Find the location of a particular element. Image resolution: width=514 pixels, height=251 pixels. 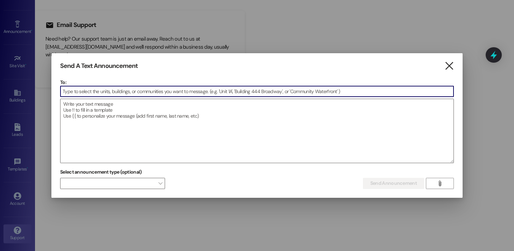

p: To: is located at coordinates (257, 82).